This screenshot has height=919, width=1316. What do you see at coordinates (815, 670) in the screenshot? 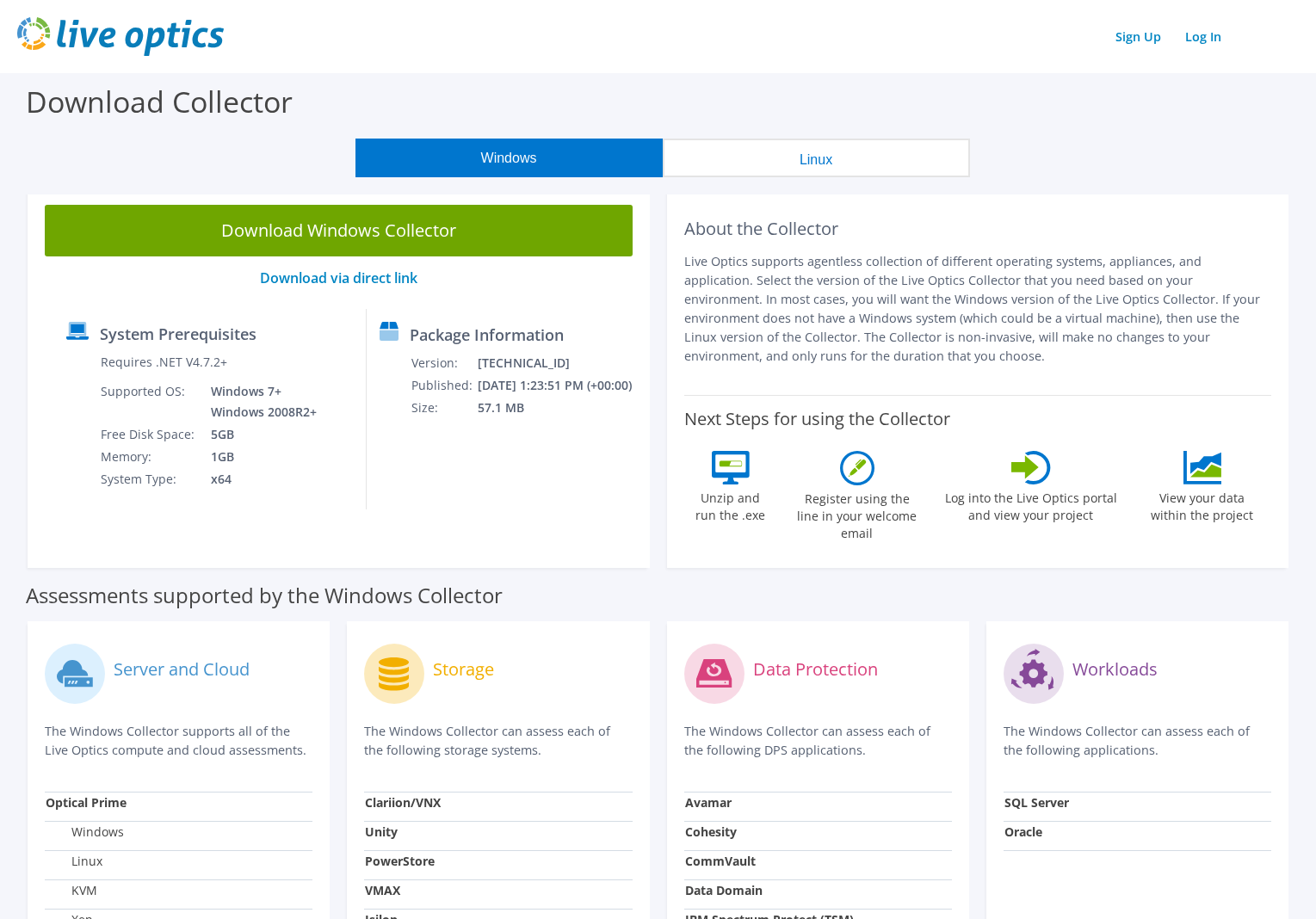
I see `label: Data Protection` at bounding box center [815, 670].